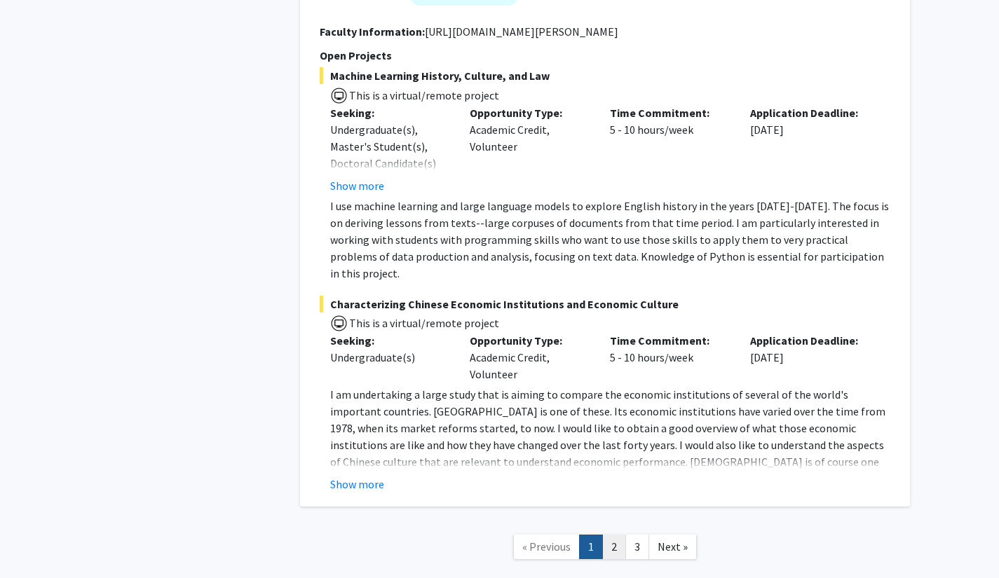 The height and width of the screenshot is (578, 999). Describe the element at coordinates (591, 547) in the screenshot. I see `a: 1` at that location.